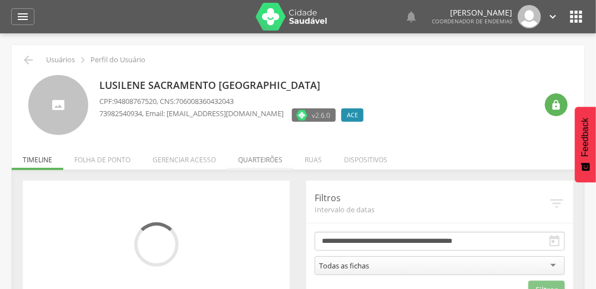 This screenshot has width=596, height=289. Describe the element at coordinates (352, 115) in the screenshot. I see `span: ACE` at that location.